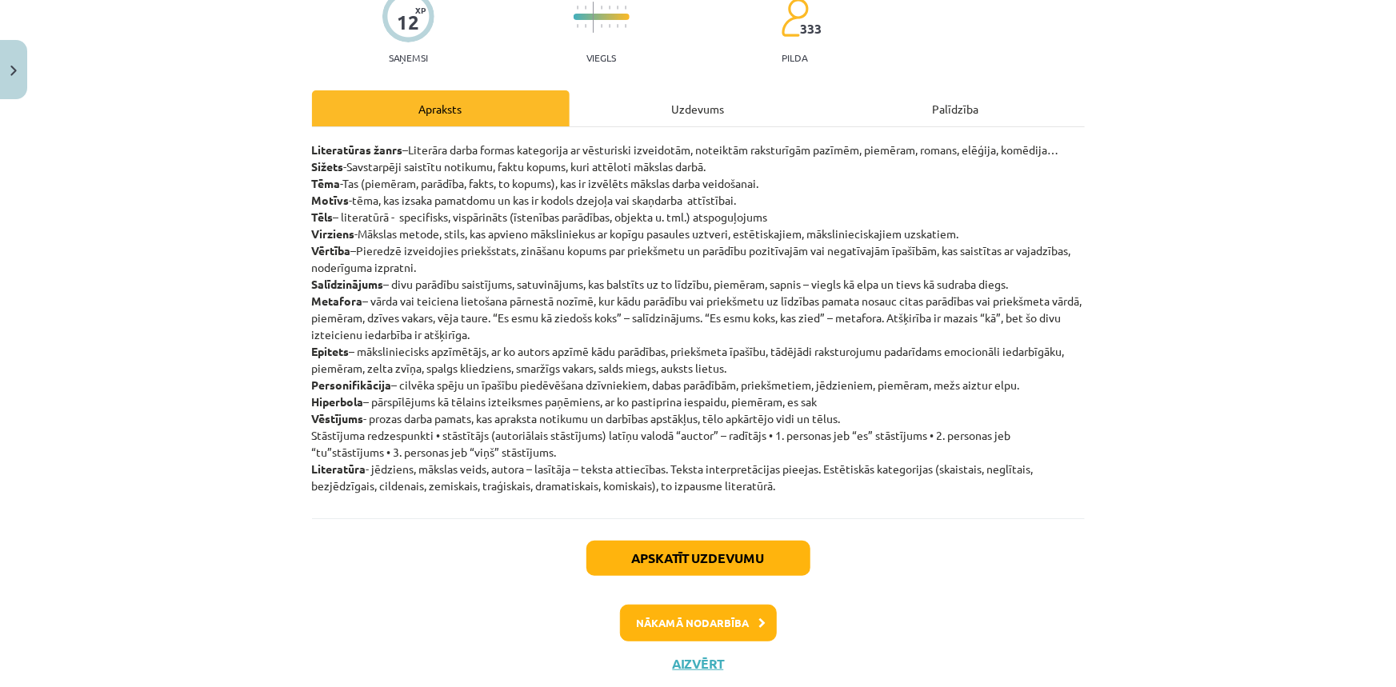 This screenshot has width=1396, height=687. Describe the element at coordinates (698, 623) in the screenshot. I see `button: Nākamā nodarbība` at that location.